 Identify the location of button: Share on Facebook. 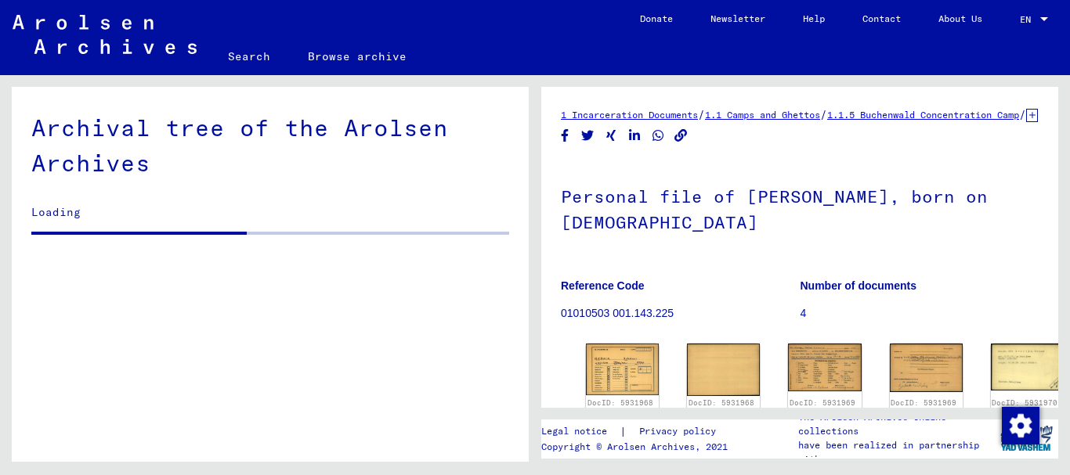
(565, 135).